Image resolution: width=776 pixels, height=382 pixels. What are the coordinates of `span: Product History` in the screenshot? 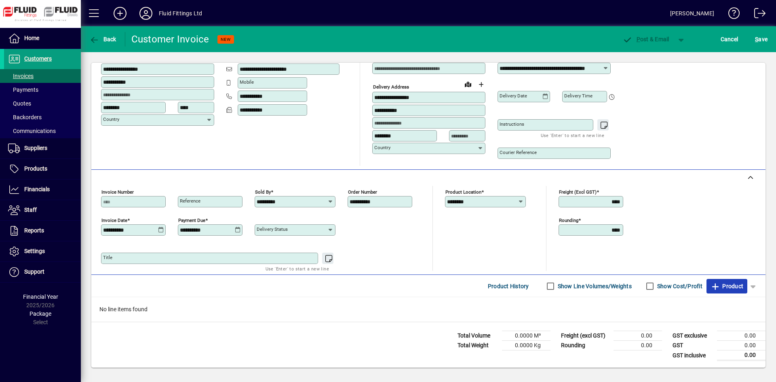 It's located at (509, 286).